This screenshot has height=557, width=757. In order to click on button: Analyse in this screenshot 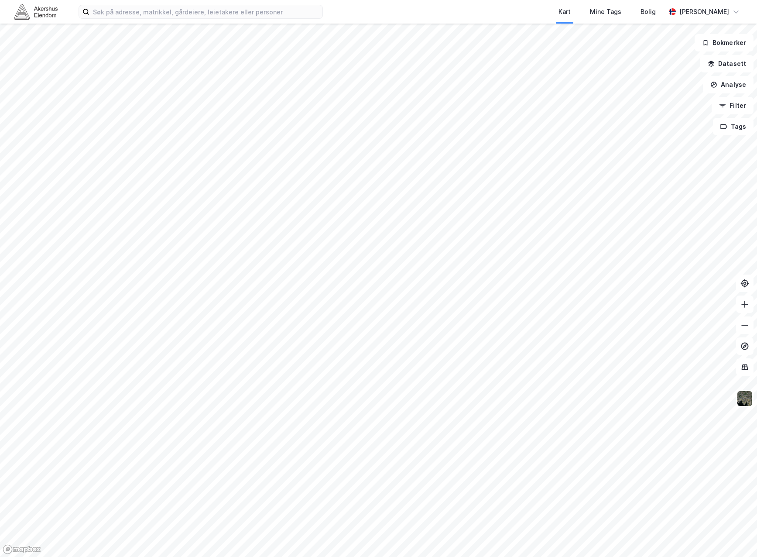, I will do `click(729, 85)`.